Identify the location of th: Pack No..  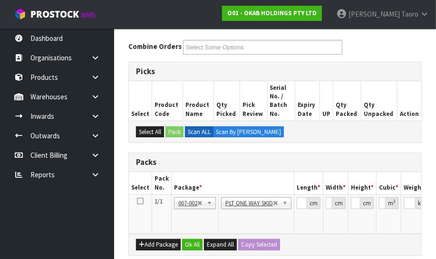
(162, 183).